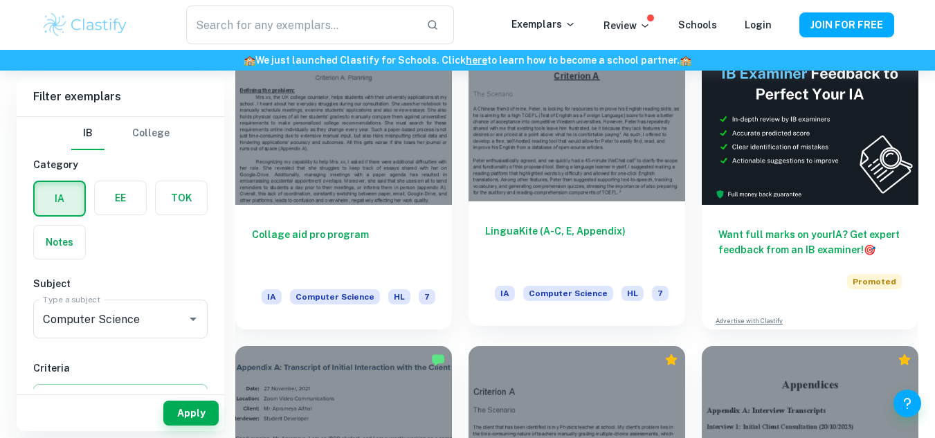 This screenshot has height=438, width=935. What do you see at coordinates (749, 321) in the screenshot?
I see `a: Advertise with Clastify` at bounding box center [749, 321].